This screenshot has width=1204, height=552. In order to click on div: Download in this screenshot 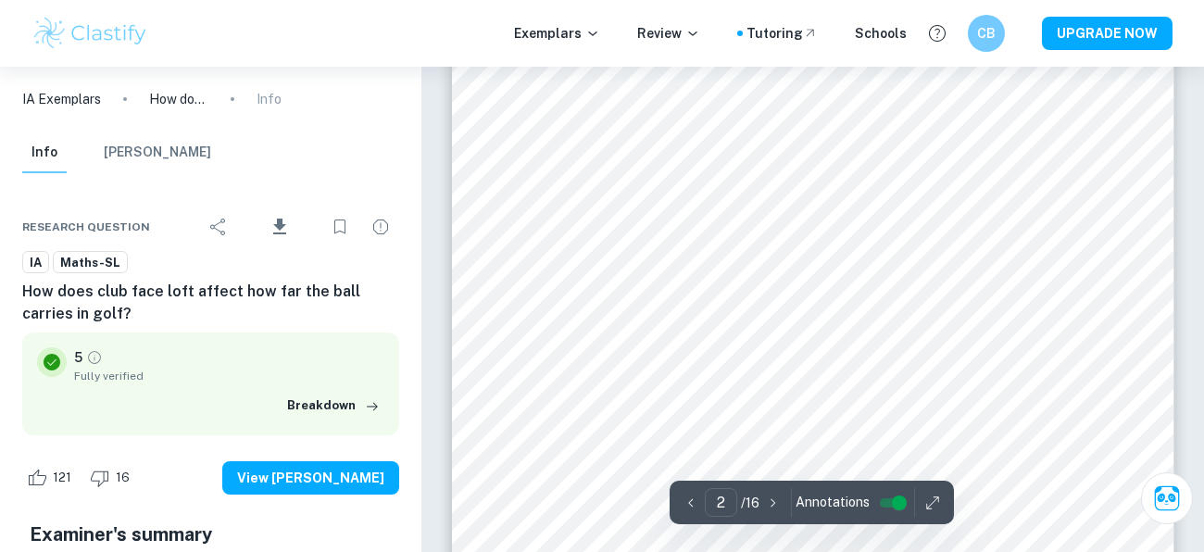, I will do `click(279, 227)`.